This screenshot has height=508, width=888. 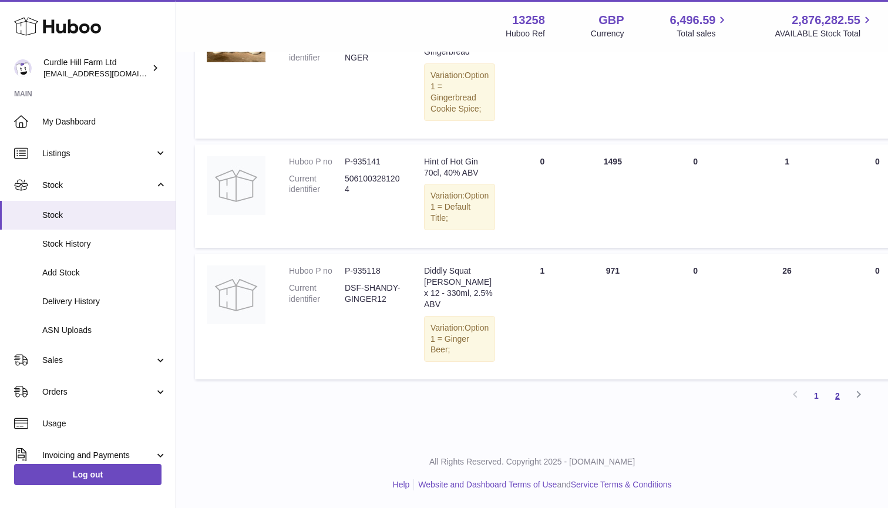 What do you see at coordinates (96, 68) in the screenshot?
I see `div: Curdle Hill Farm Ltd` at bounding box center [96, 68].